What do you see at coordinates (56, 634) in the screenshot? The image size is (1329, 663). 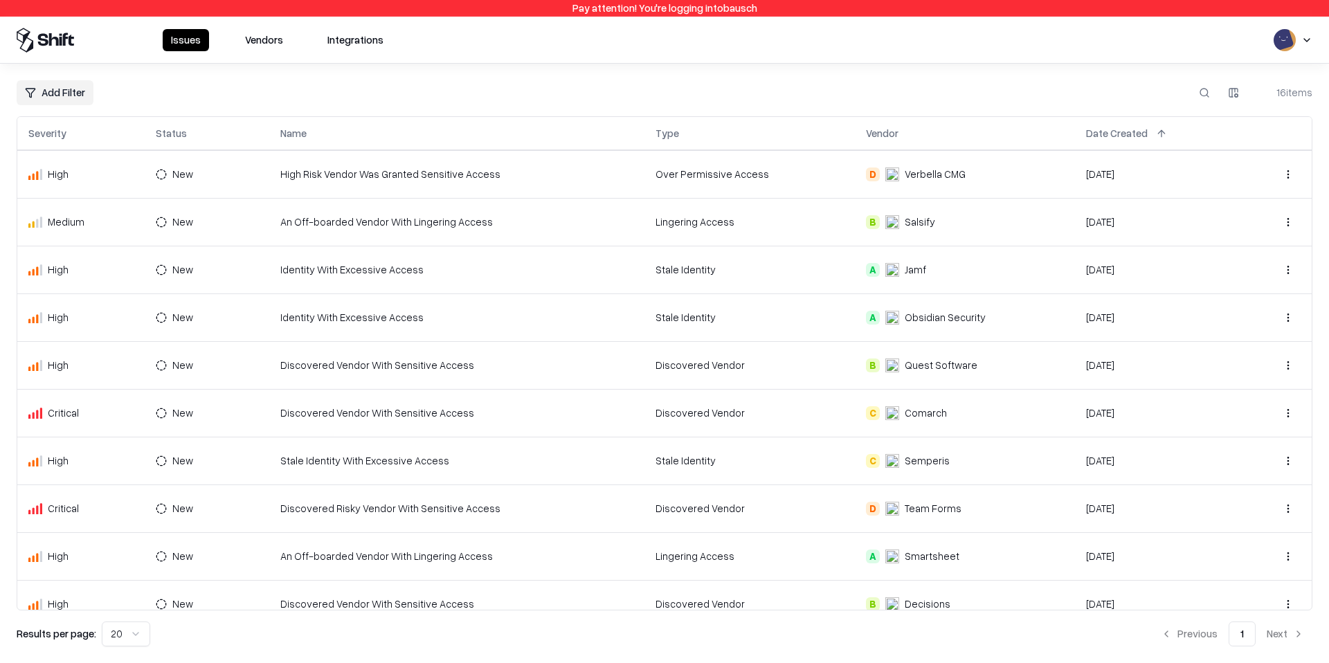 I see `p: Results per page:` at bounding box center [56, 634].